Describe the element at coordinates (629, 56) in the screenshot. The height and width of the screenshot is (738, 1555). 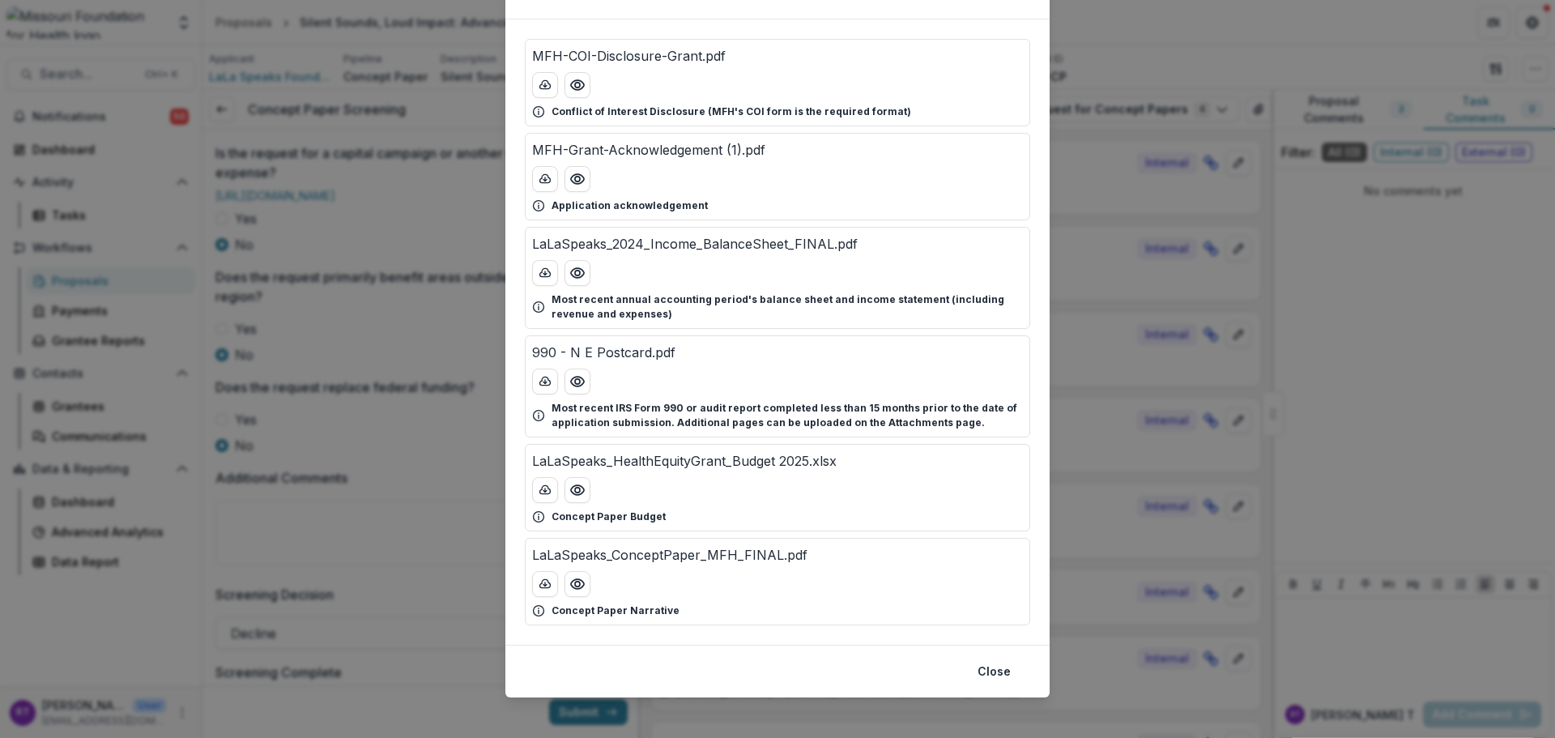
I see `p: MFH-COI-Disclosure-Grant.pdf` at that location.